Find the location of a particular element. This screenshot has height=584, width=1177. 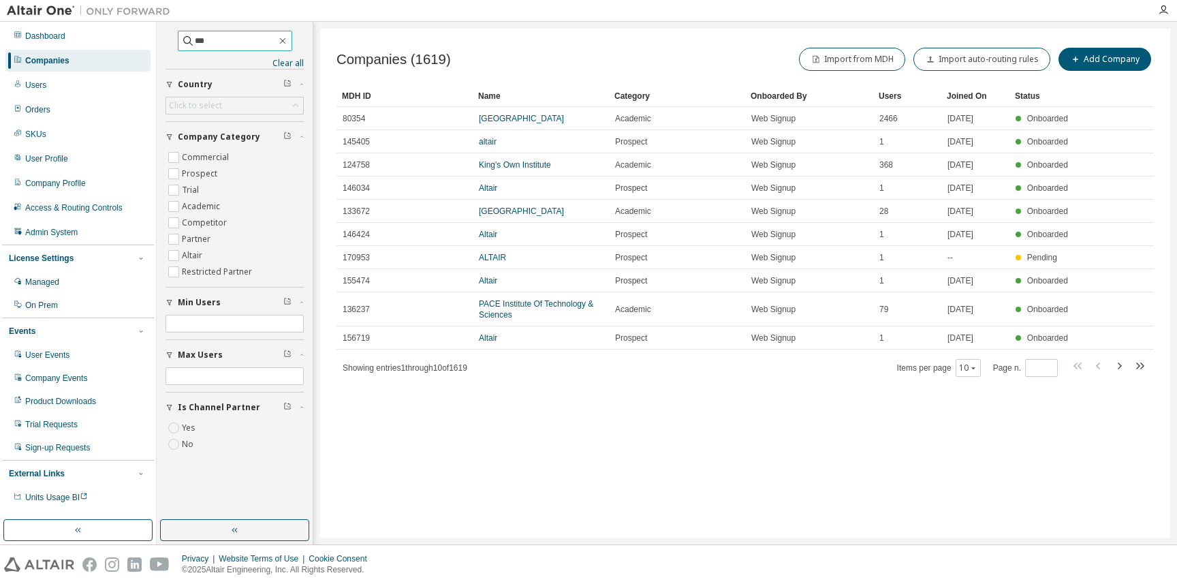

label: Trial is located at coordinates (191, 190).